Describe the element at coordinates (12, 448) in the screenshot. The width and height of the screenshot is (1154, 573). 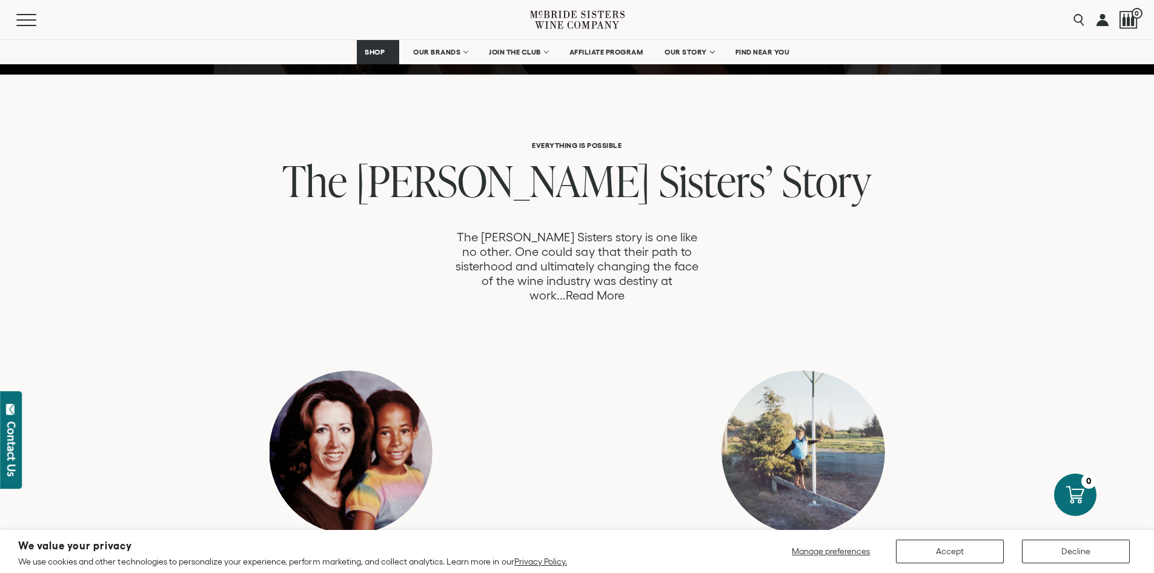
I see `div: Contact Us` at that location.